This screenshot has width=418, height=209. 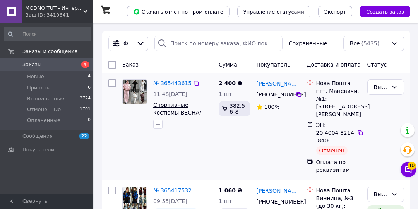 What do you see at coordinates (339, 166) in the screenshot?
I see `div: Оплата по реквизитам` at bounding box center [339, 166].